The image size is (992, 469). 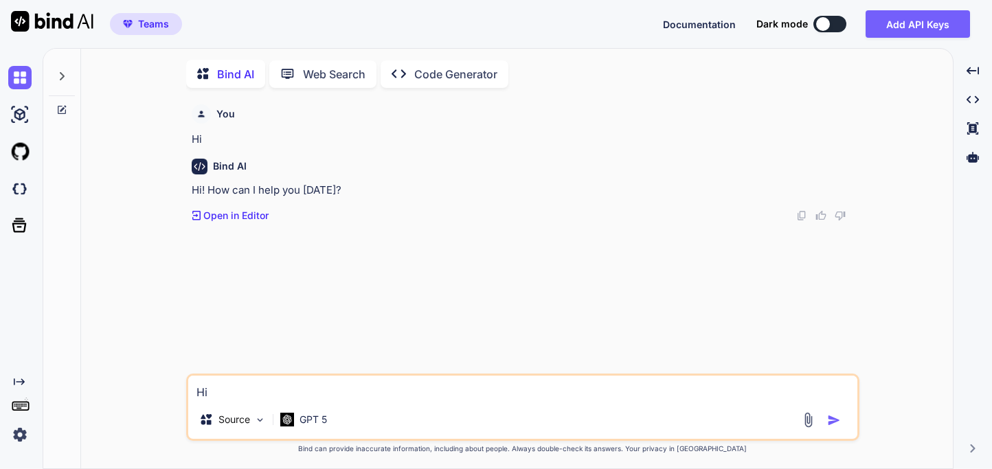 What do you see at coordinates (456, 74) in the screenshot?
I see `p: Code Generator` at bounding box center [456, 74].